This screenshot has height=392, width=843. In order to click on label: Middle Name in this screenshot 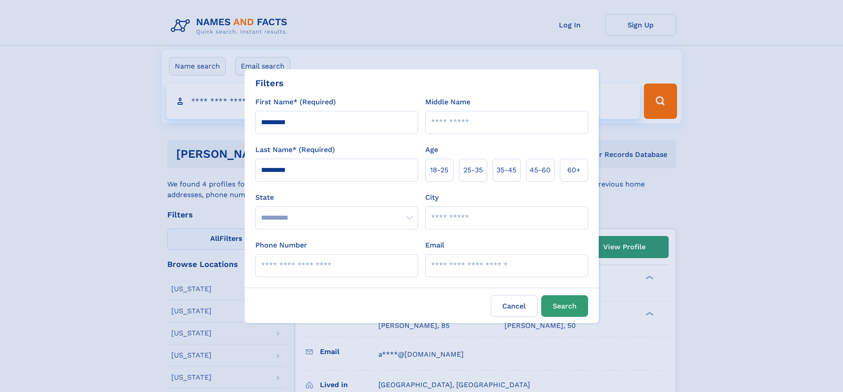, I will do `click(448, 102)`.